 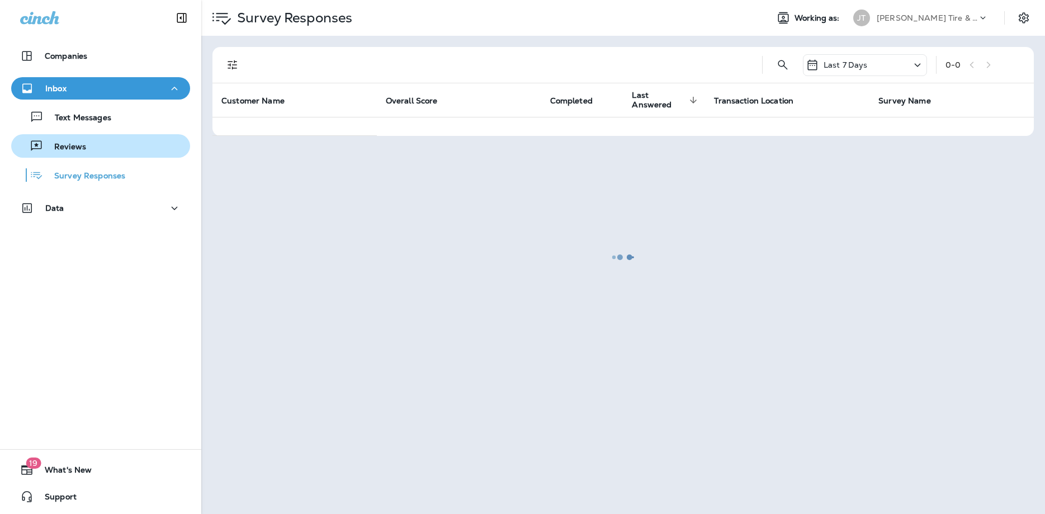 I want to click on p: Companies, so click(x=66, y=56).